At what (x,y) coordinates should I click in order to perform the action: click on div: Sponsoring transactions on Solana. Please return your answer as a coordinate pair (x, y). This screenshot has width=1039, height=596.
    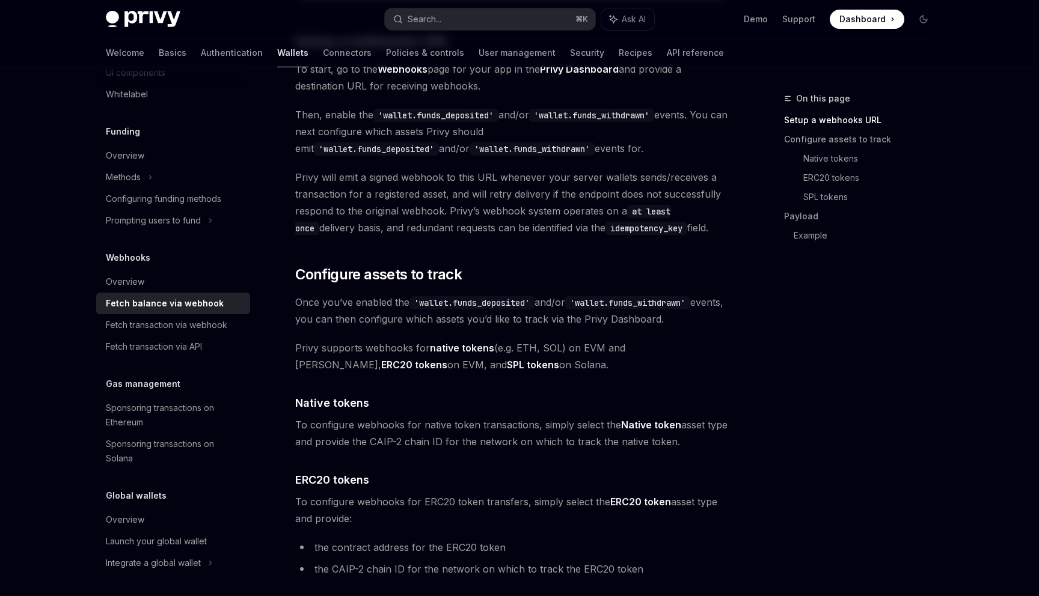
    Looking at the image, I should click on (174, 452).